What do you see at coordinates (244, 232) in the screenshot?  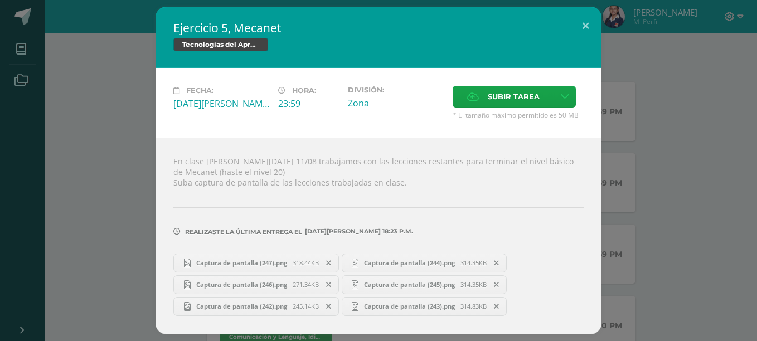 I see `span: Realizaste la última entrega el` at bounding box center [244, 232].